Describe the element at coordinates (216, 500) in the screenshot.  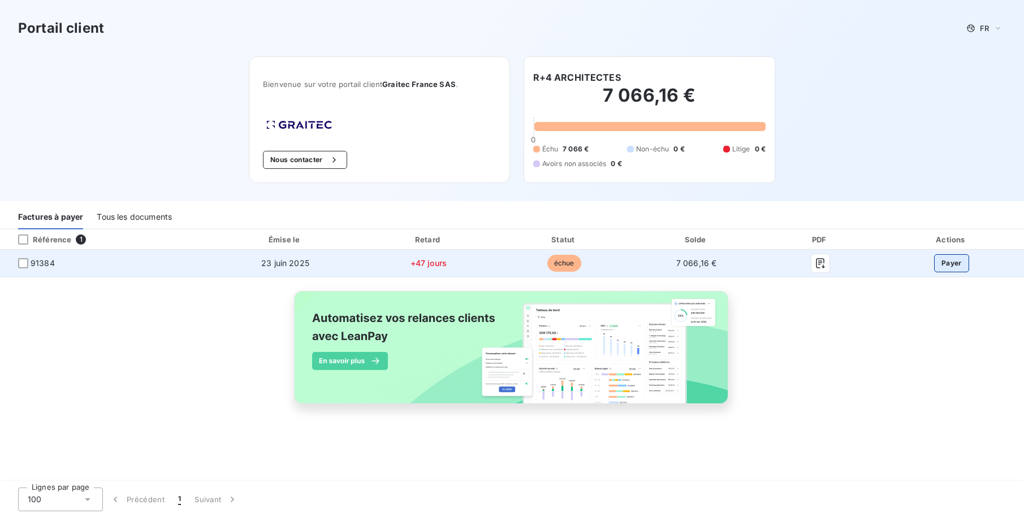
I see `button: Suivant` at that location.